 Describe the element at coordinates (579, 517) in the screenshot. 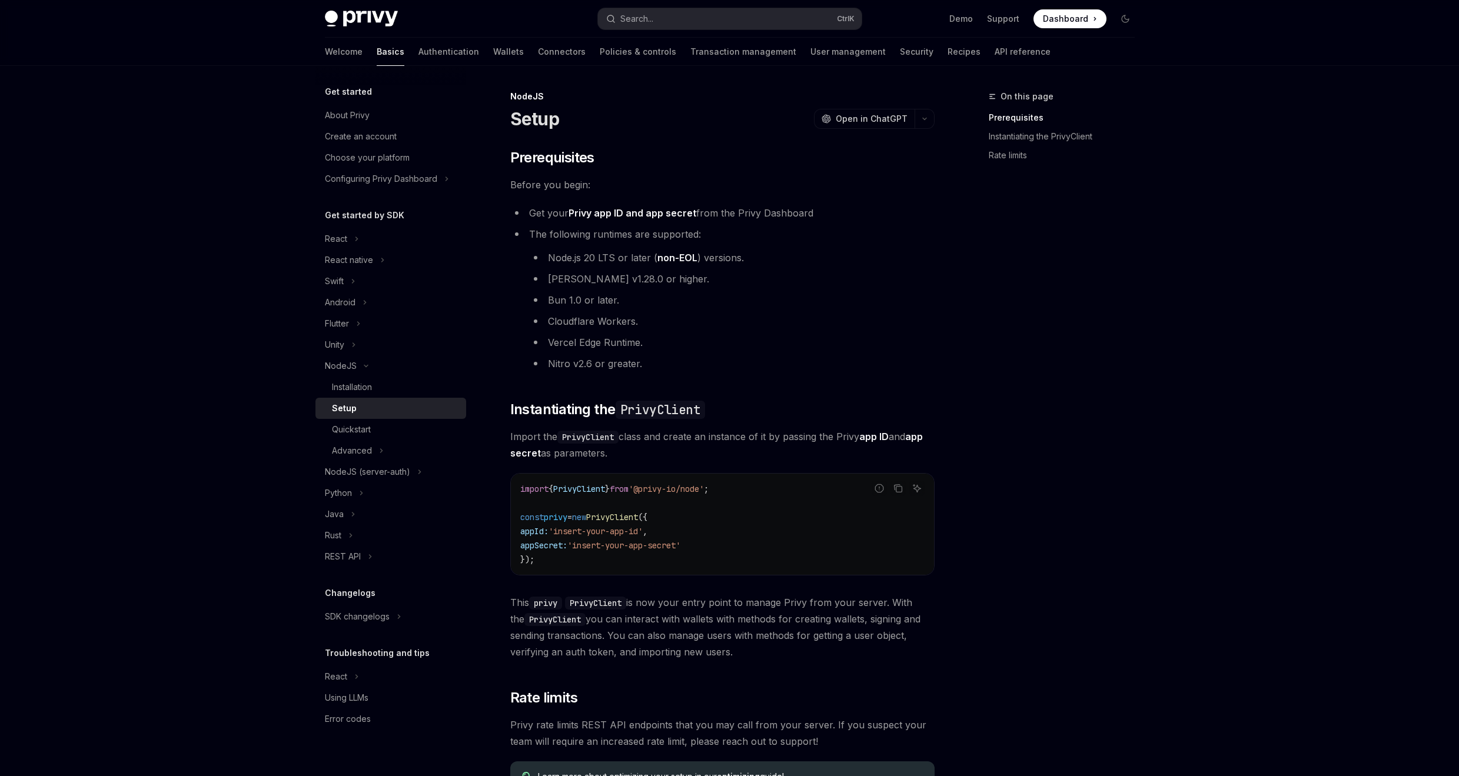

I see `span: new` at that location.